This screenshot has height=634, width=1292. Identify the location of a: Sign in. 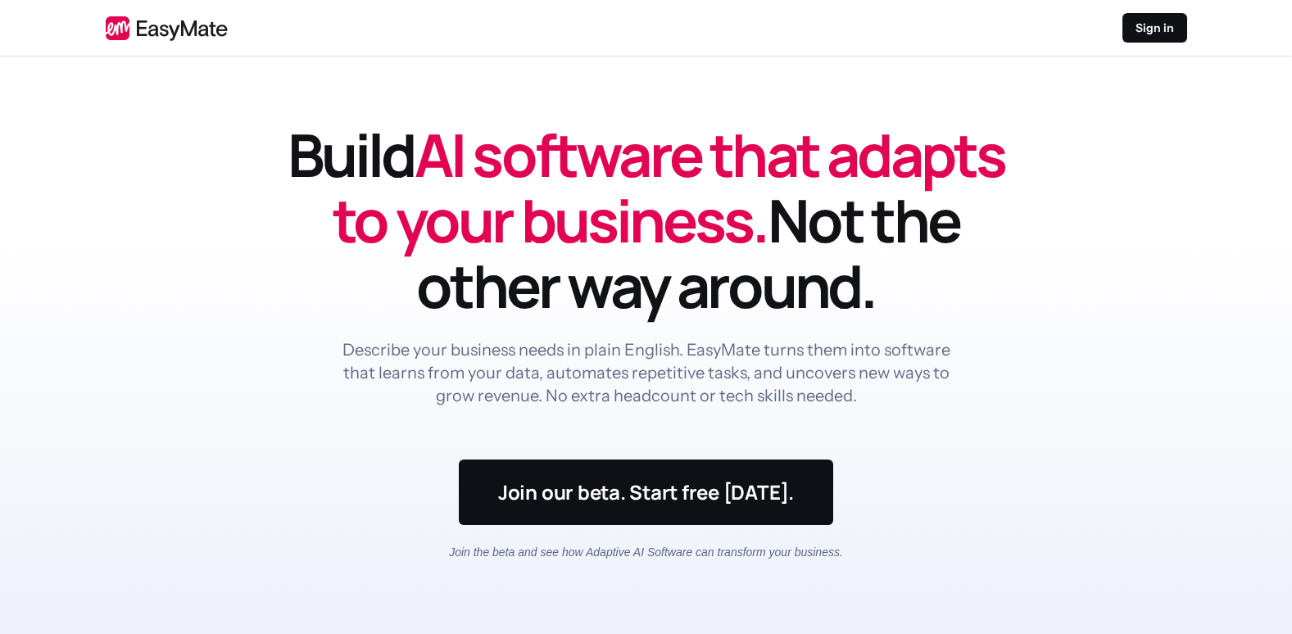
(1155, 28).